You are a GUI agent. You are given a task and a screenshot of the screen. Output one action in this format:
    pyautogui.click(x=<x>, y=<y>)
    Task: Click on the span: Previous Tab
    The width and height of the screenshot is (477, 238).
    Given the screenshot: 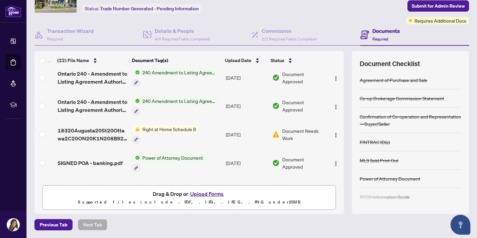 What is the action you would take?
    pyautogui.click(x=53, y=224)
    